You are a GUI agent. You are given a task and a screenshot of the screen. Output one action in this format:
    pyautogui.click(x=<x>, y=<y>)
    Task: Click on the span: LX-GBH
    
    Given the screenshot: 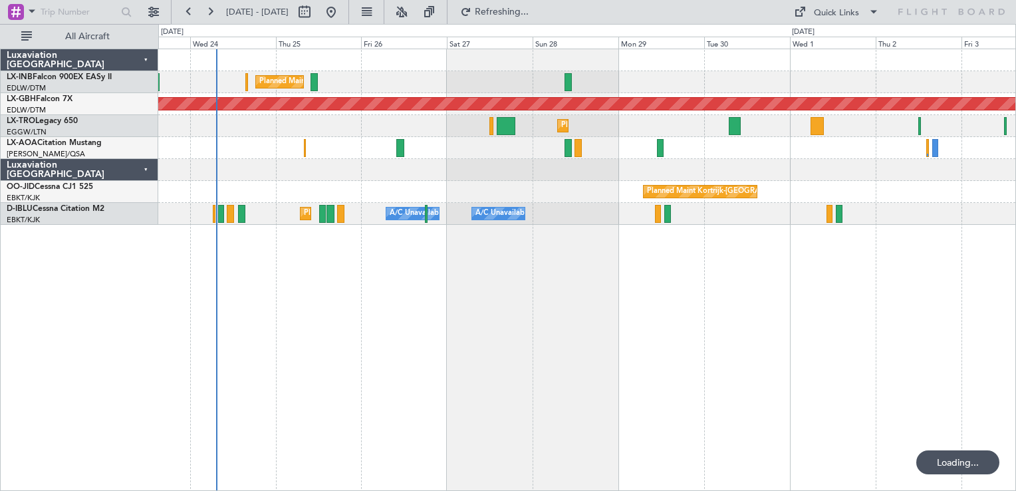 What is the action you would take?
    pyautogui.click(x=21, y=99)
    